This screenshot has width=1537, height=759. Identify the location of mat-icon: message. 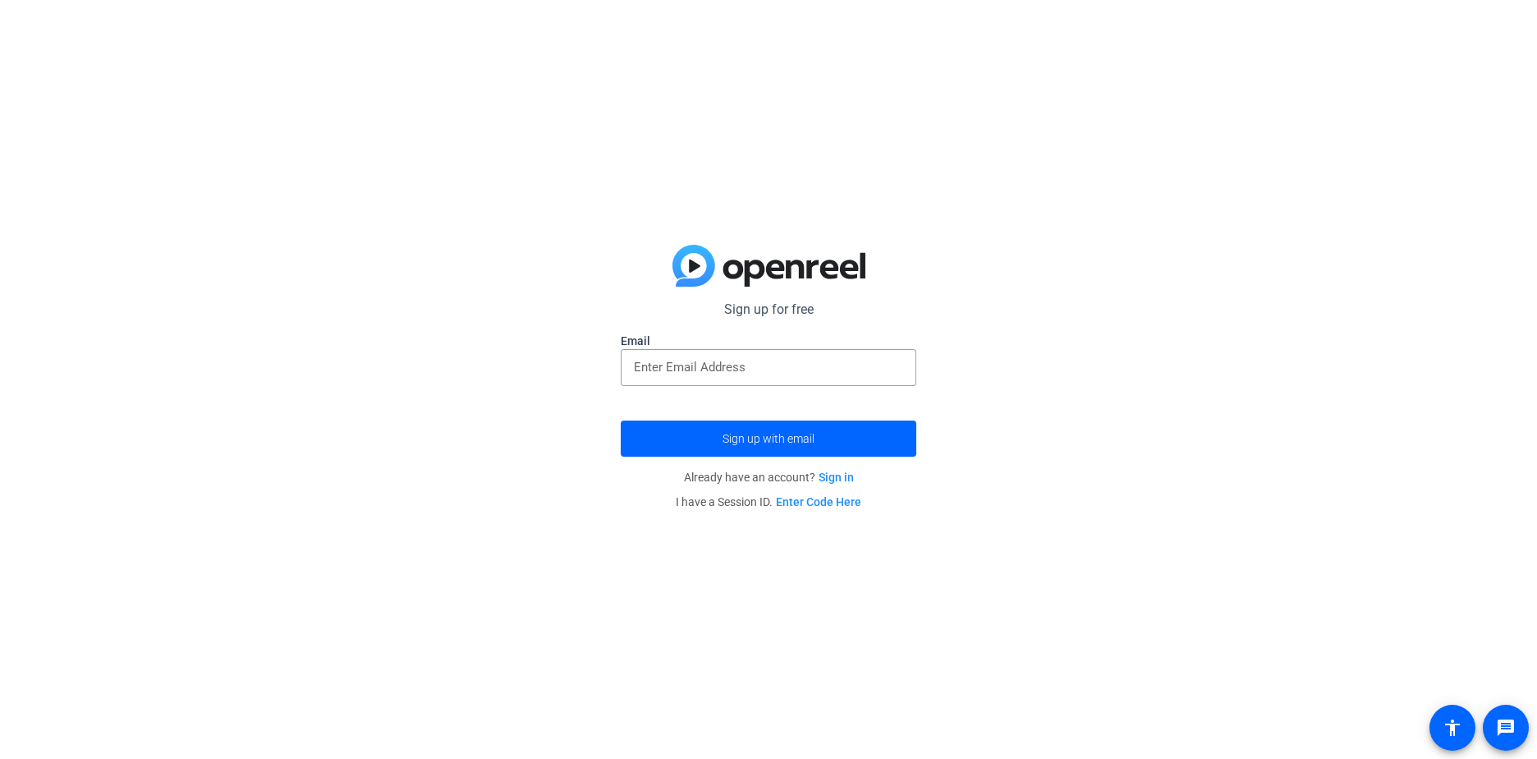
(1506, 727).